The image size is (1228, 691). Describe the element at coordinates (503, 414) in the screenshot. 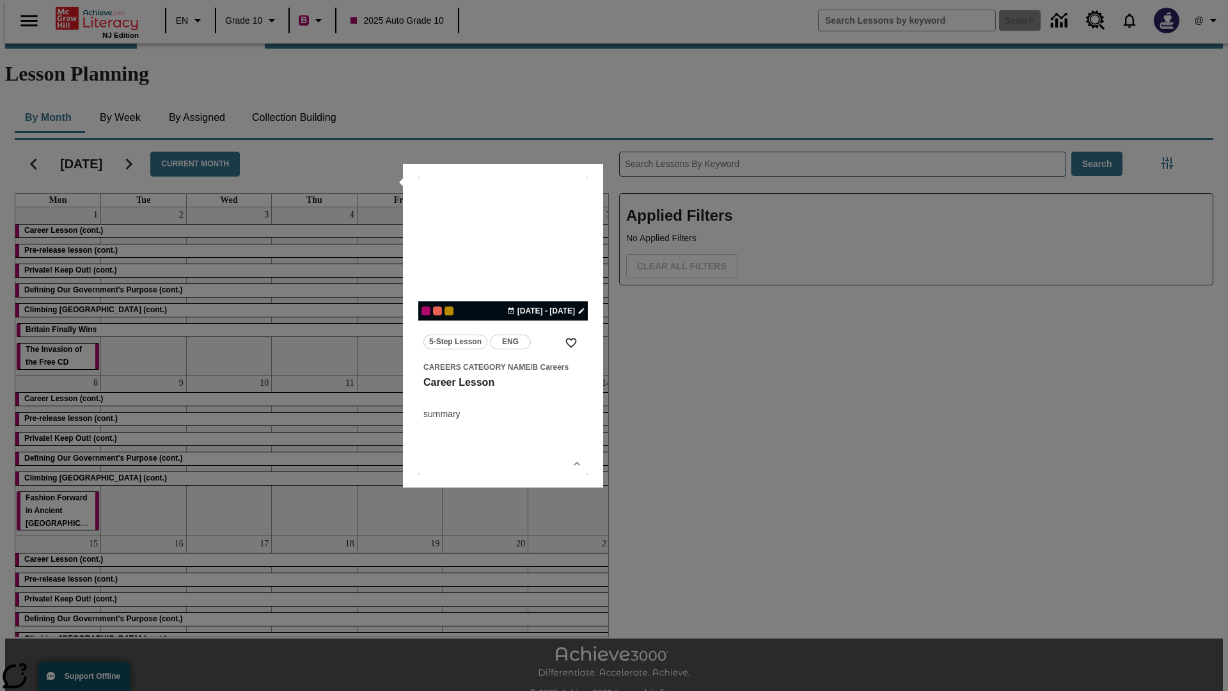

I see `div: summary` at that location.